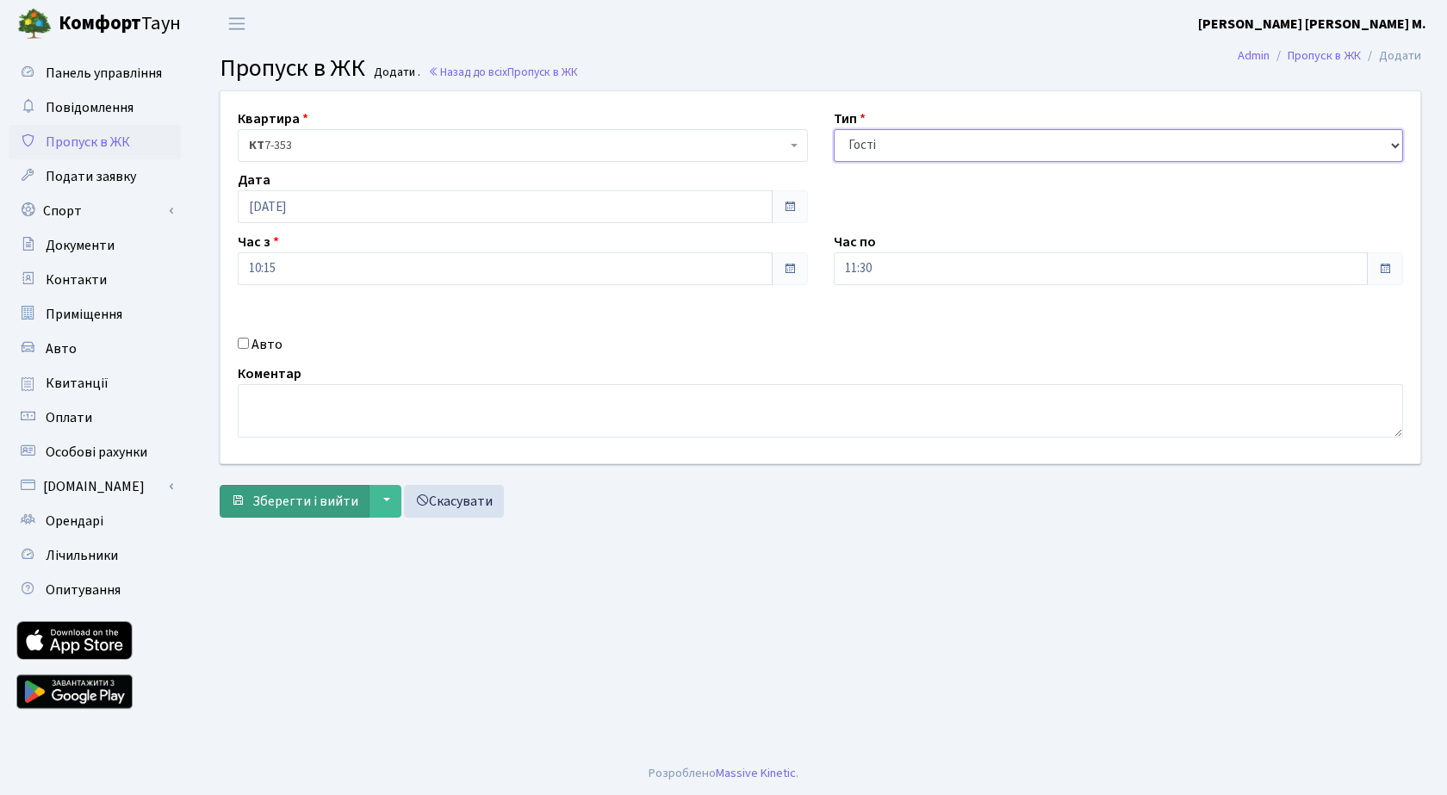  Describe the element at coordinates (95, 418) in the screenshot. I see `a: Оплати` at that location.